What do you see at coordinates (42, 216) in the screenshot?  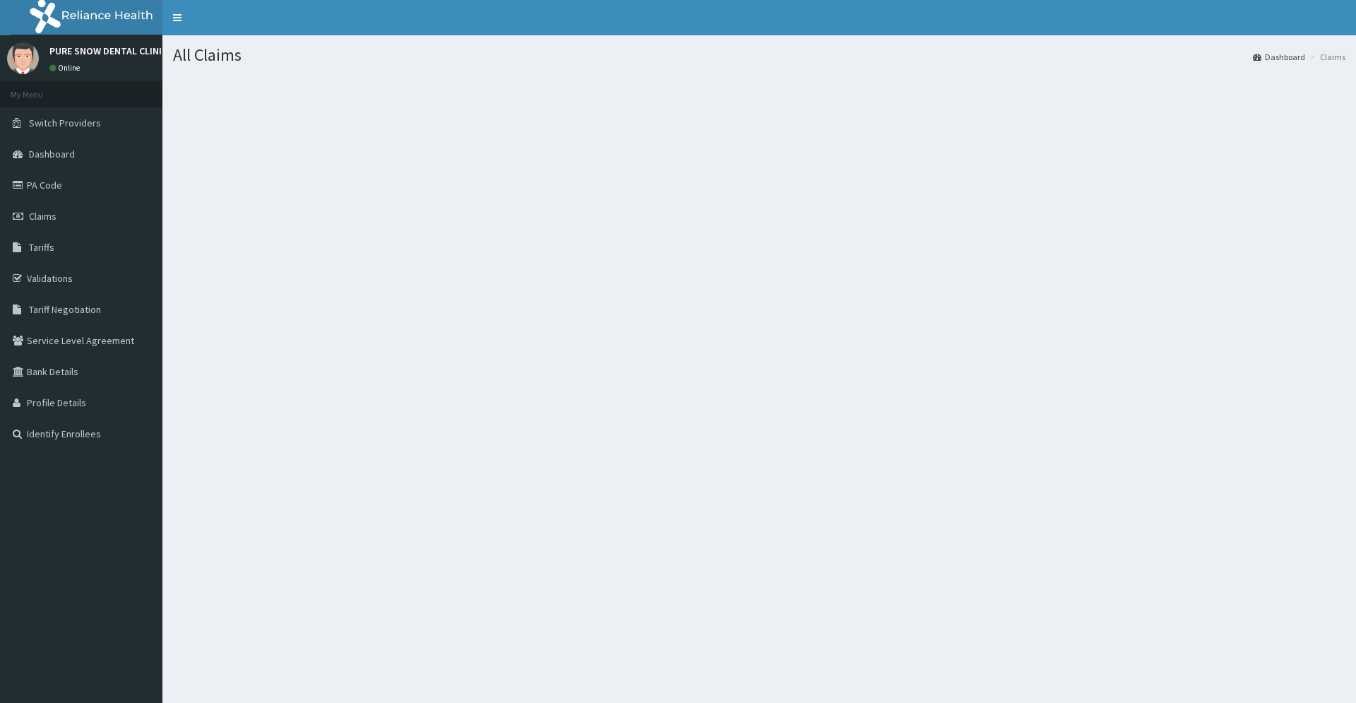 I see `span: Claims` at bounding box center [42, 216].